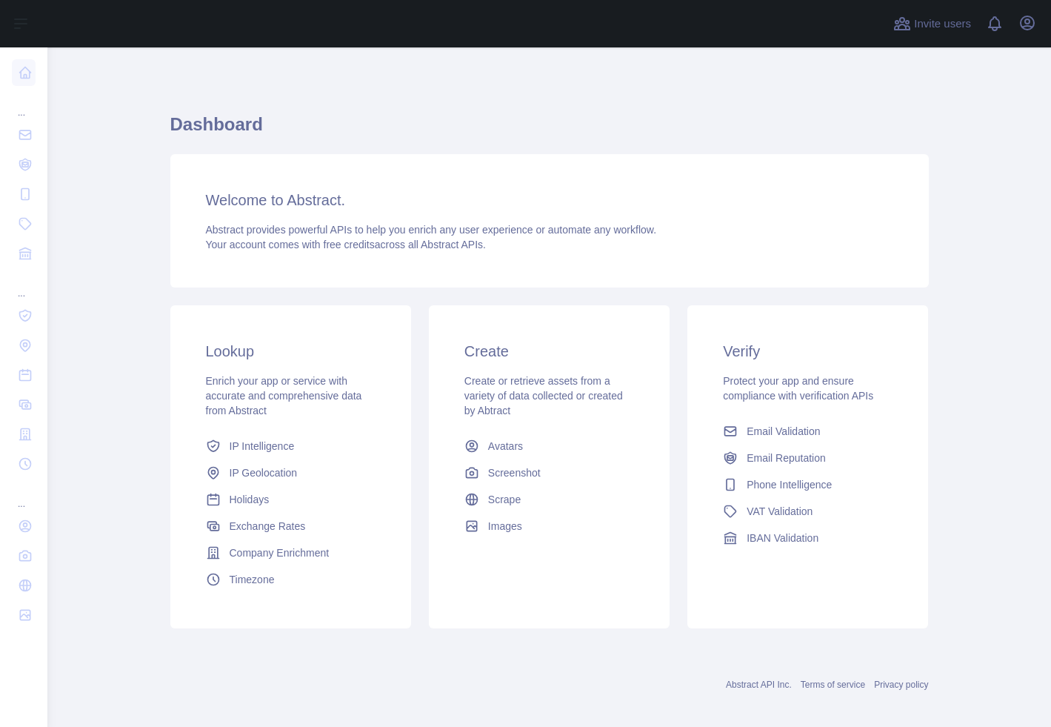  What do you see at coordinates (549, 446) in the screenshot?
I see `a: Avatars` at bounding box center [549, 446].